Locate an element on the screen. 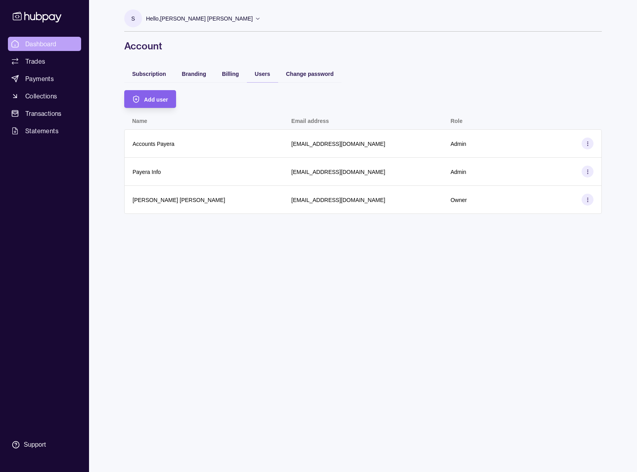 This screenshot has width=637, height=472. button: Add user is located at coordinates (150, 99).